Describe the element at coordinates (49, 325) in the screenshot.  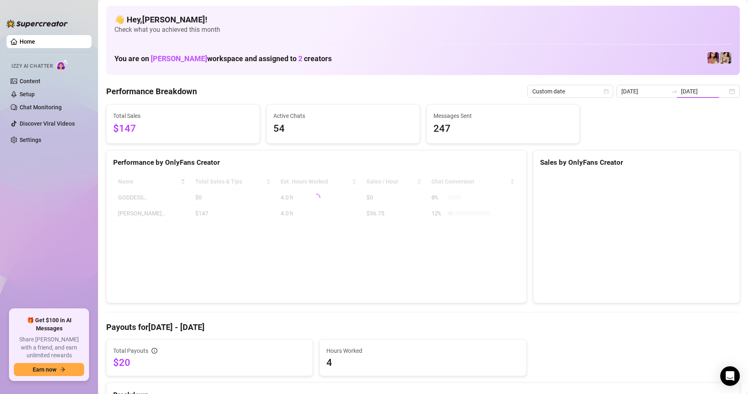
I see `span: 🎁 Get $100 in AI Messages` at that location.